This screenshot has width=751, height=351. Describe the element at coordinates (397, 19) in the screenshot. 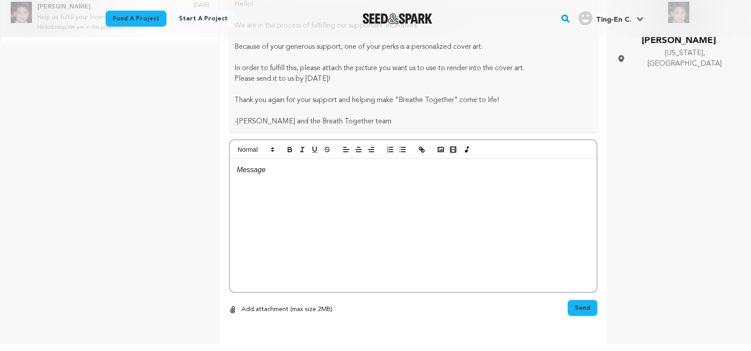

I see `a: Seed&Spark Homepage` at that location.